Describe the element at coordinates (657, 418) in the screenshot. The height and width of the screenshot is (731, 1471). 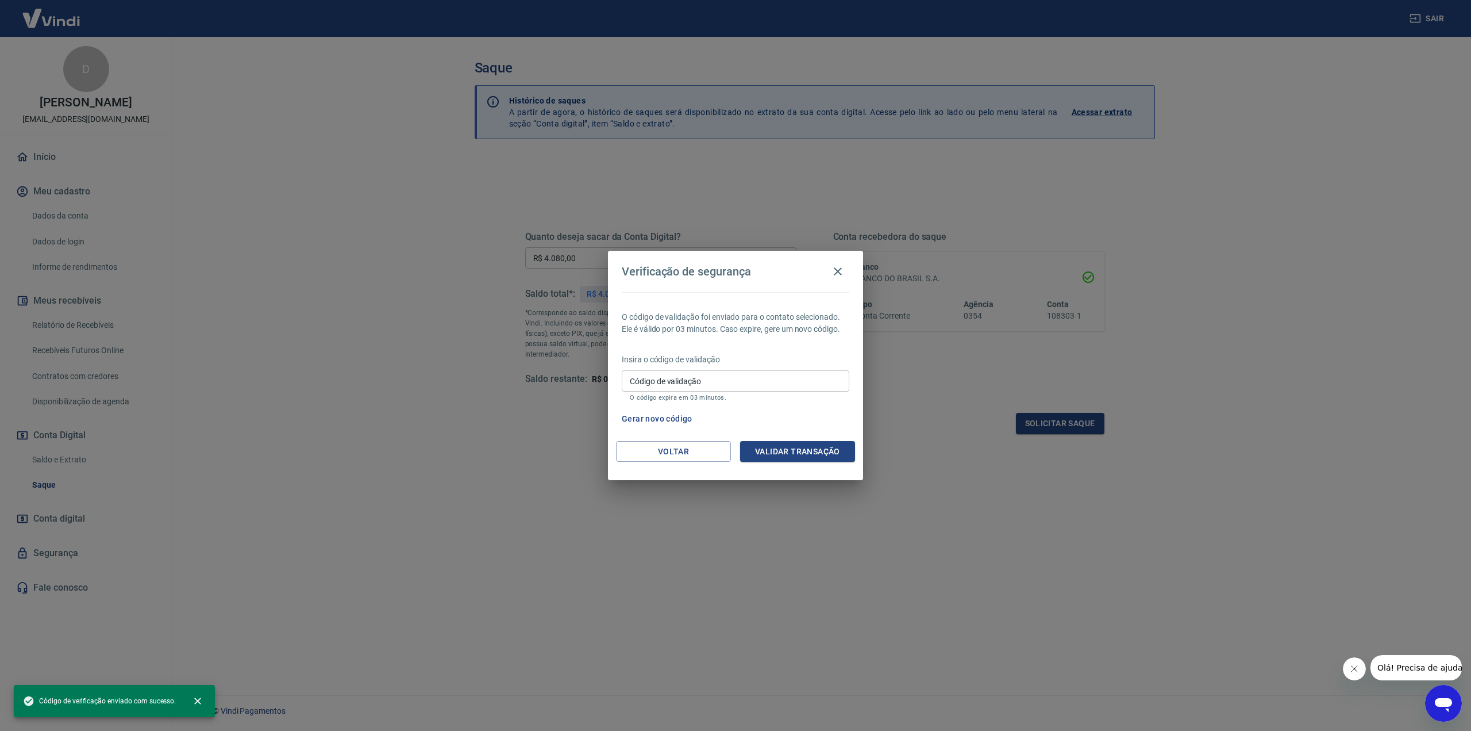
I see `button: Gerar novo código` at that location.